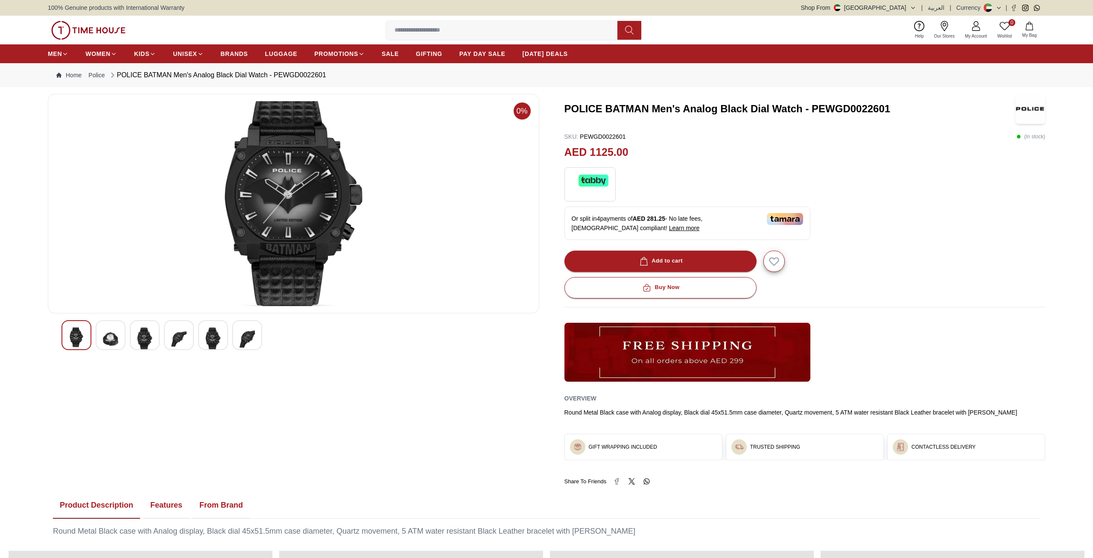  I want to click on span: My Account, so click(976, 36).